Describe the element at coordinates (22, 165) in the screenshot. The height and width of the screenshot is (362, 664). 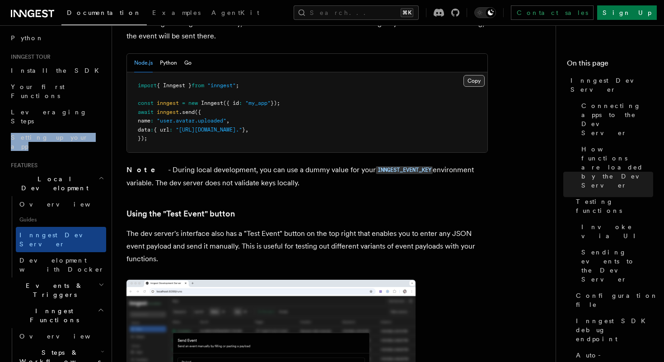
I see `span: Features` at that location.